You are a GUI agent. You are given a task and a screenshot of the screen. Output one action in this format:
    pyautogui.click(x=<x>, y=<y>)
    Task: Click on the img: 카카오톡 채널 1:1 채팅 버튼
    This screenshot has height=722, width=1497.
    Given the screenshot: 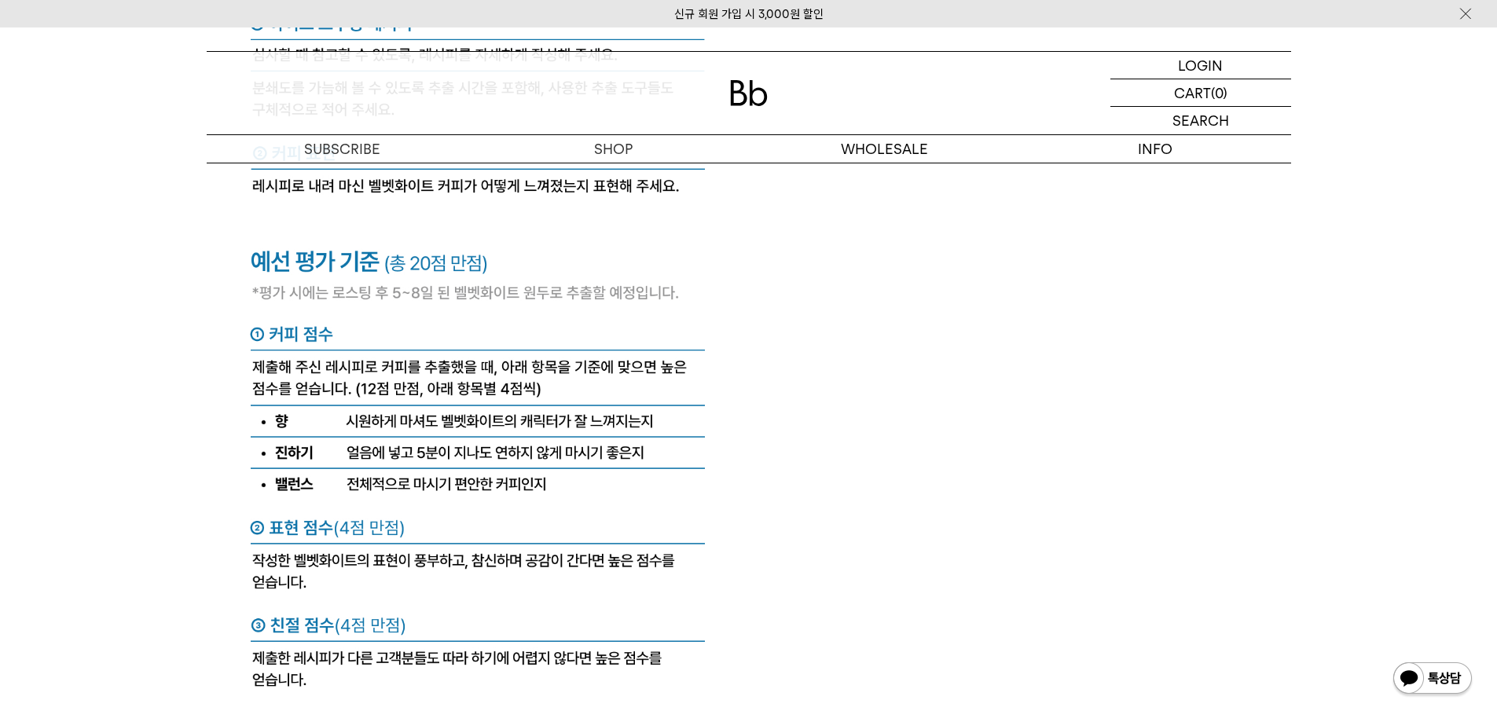 What is the action you would take?
    pyautogui.click(x=1433, y=680)
    